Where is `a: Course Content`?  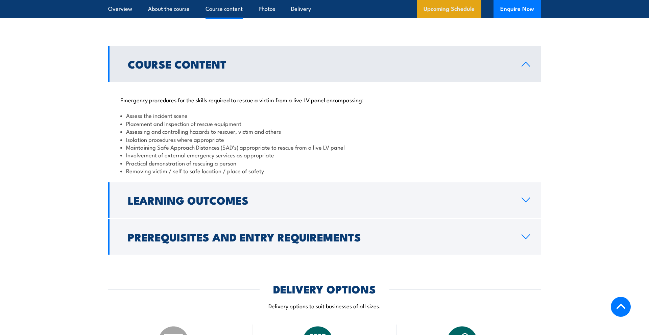 a: Course Content is located at coordinates (325, 64).